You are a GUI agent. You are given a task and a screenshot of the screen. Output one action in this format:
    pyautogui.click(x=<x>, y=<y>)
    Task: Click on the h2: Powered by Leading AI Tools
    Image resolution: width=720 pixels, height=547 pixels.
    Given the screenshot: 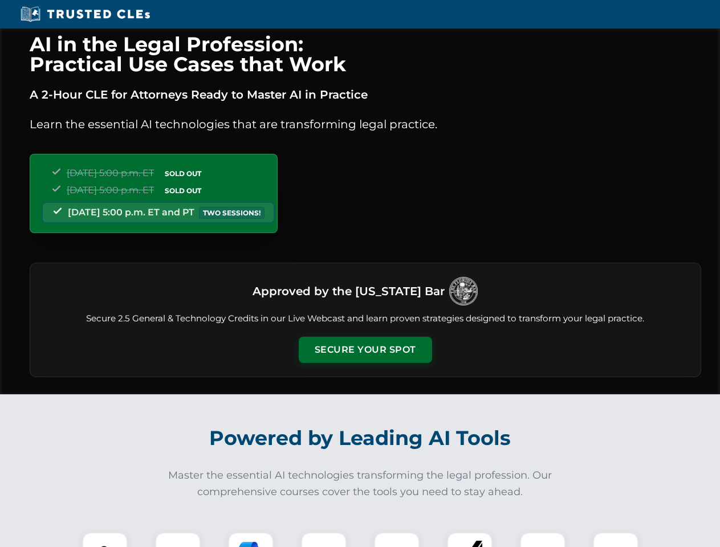 What is the action you would take?
    pyautogui.click(x=360, y=438)
    